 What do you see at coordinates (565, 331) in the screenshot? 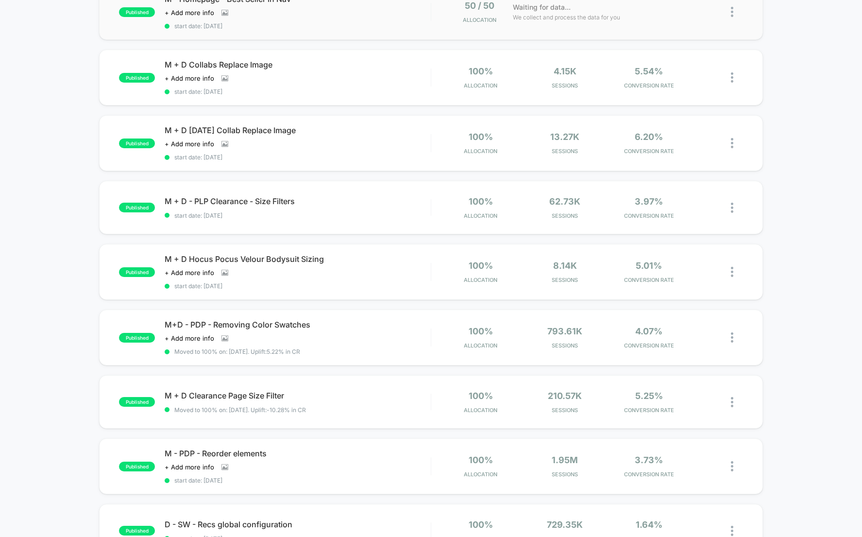
I see `span: 793.61k` at bounding box center [565, 331].